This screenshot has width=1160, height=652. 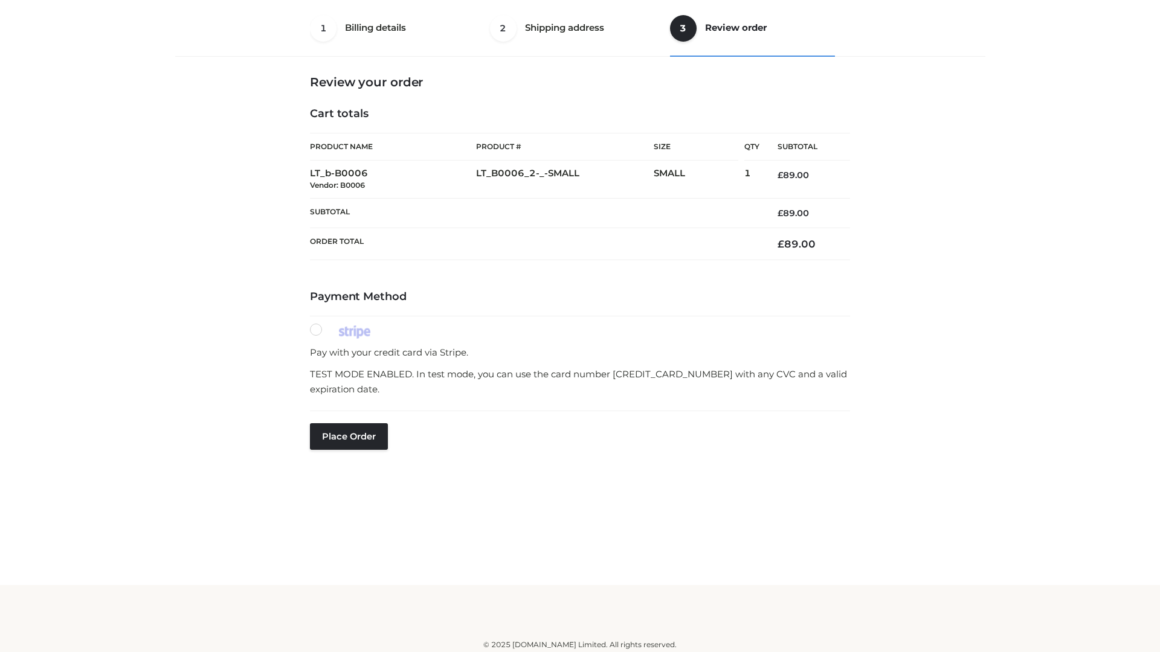 What do you see at coordinates (535, 244) in the screenshot?
I see `th: Order Total` at bounding box center [535, 244].